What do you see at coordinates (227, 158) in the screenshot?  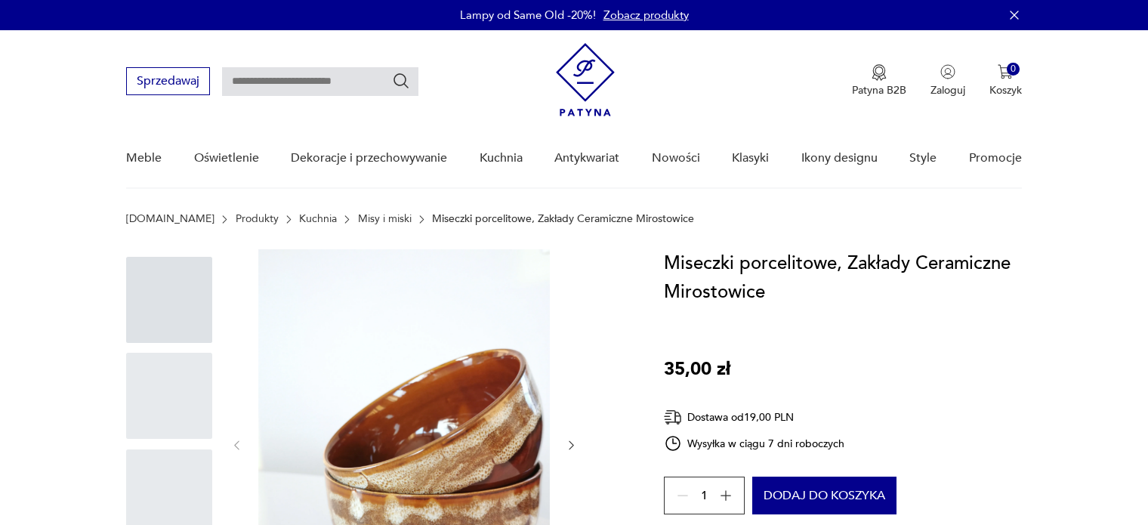 I see `a: Oświetlenie` at bounding box center [227, 158].